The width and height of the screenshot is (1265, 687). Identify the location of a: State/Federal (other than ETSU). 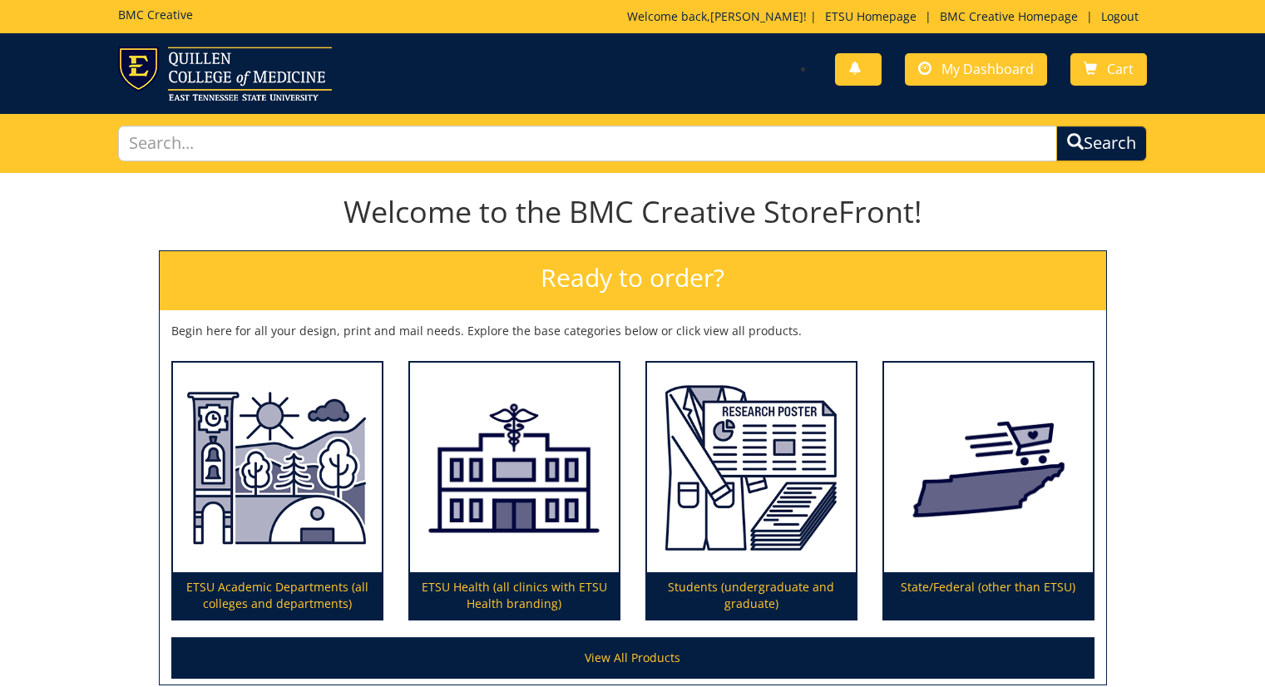
(988, 491).